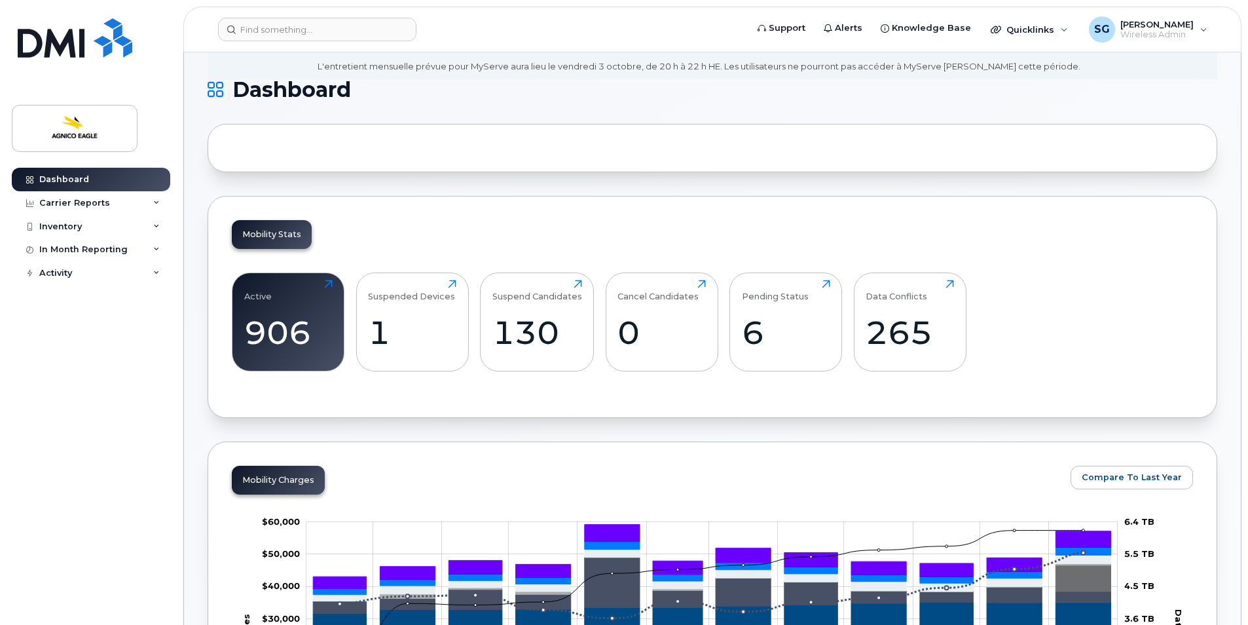  What do you see at coordinates (291, 90) in the screenshot?
I see `span: Dashboard` at bounding box center [291, 90].